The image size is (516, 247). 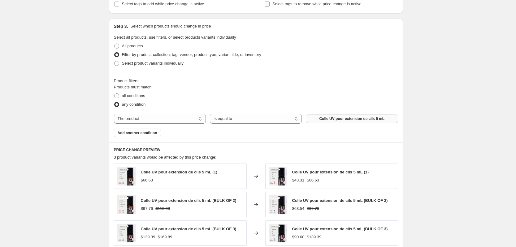 What do you see at coordinates (134, 104) in the screenshot?
I see `span: any condition` at bounding box center [134, 104].